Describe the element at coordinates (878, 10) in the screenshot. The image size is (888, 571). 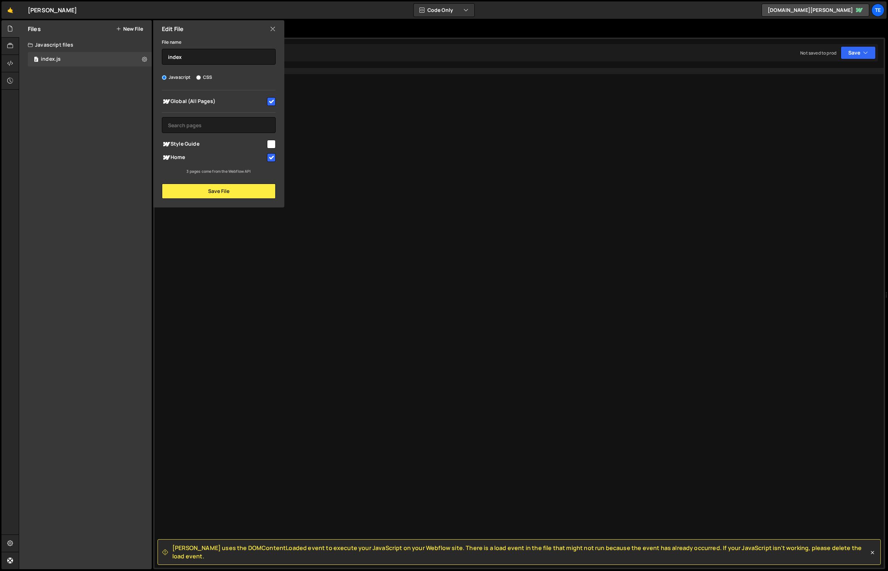
I see `a: Te` at that location.